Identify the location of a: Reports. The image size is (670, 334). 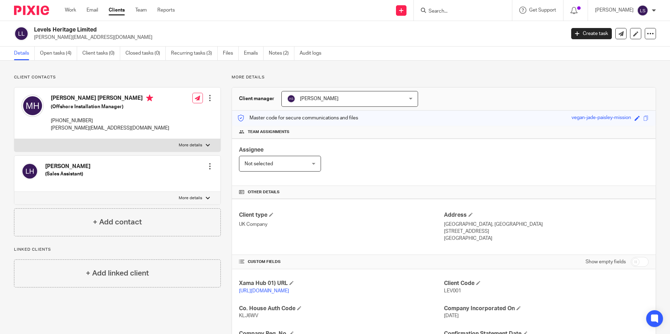
(166, 10).